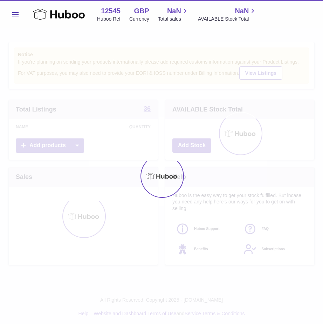 The image size is (323, 324). What do you see at coordinates (111, 11) in the screenshot?
I see `strong: 12545` at bounding box center [111, 11].